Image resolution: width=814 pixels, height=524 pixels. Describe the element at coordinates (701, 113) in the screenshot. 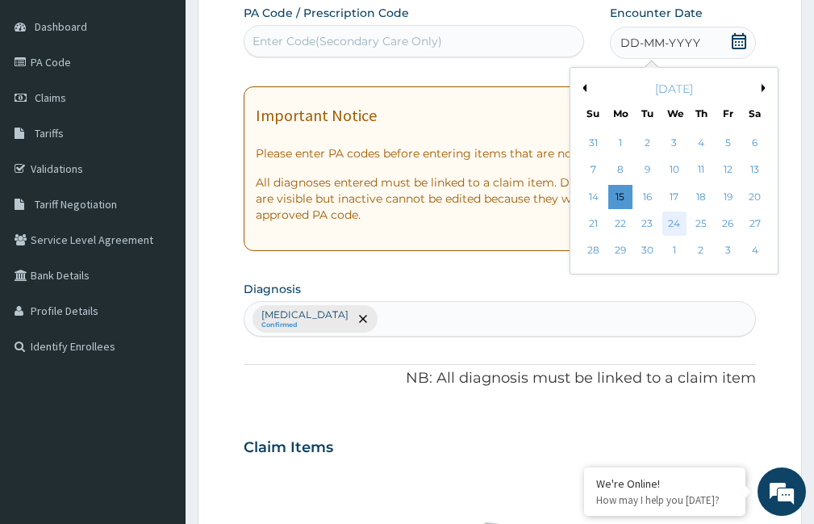

I see `div: Th` at that location.